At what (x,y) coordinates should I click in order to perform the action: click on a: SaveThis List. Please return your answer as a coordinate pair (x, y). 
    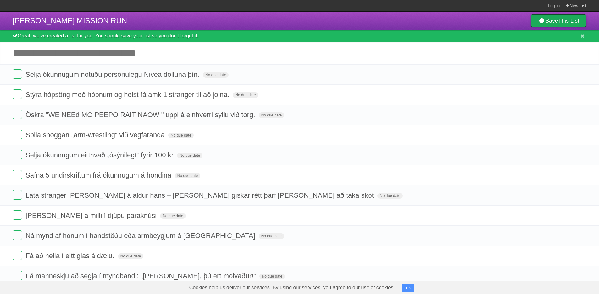
    Looking at the image, I should click on (559, 21).